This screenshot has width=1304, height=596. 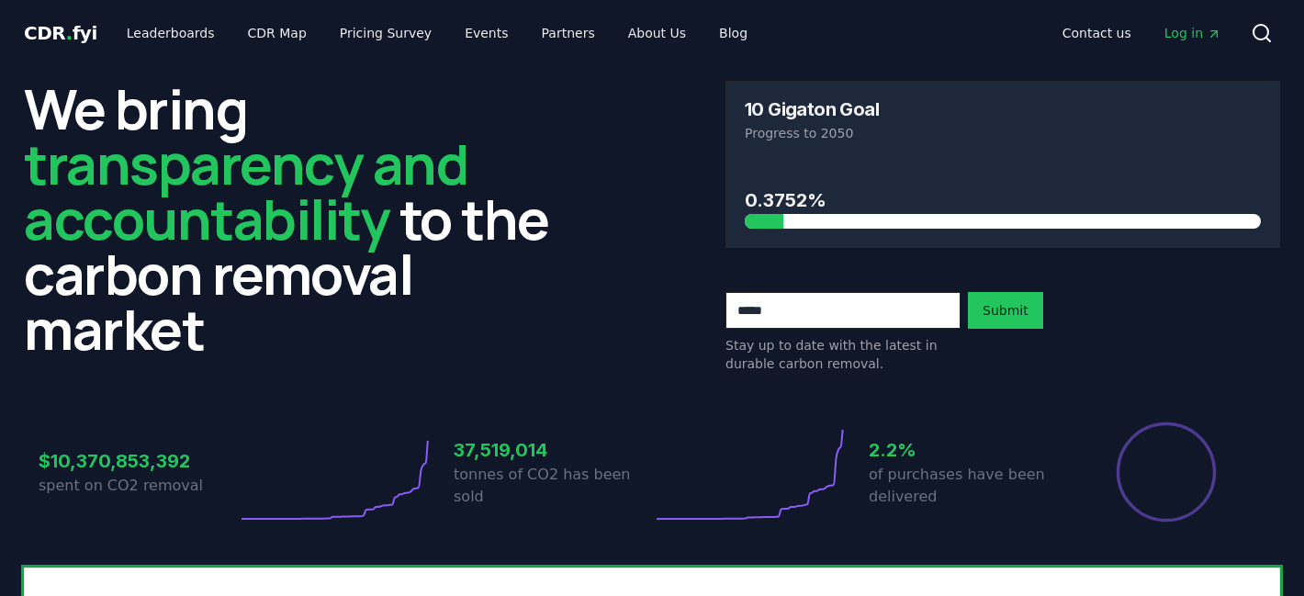 What do you see at coordinates (553, 486) in the screenshot?
I see `p: tonnes of CO2 has been sold` at bounding box center [553, 486].